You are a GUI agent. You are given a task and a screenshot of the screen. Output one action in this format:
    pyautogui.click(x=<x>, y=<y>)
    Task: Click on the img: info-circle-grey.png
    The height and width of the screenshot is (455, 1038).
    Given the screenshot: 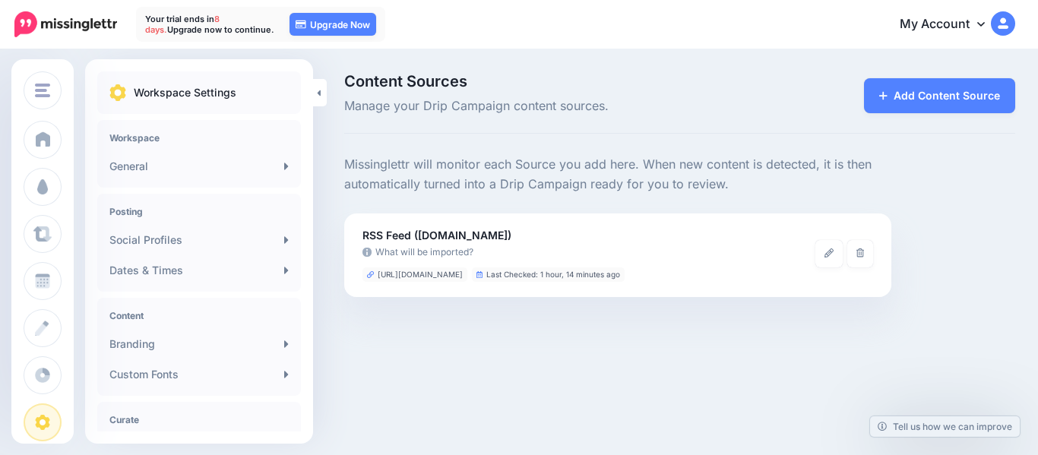 What is the action you would take?
    pyautogui.click(x=367, y=252)
    